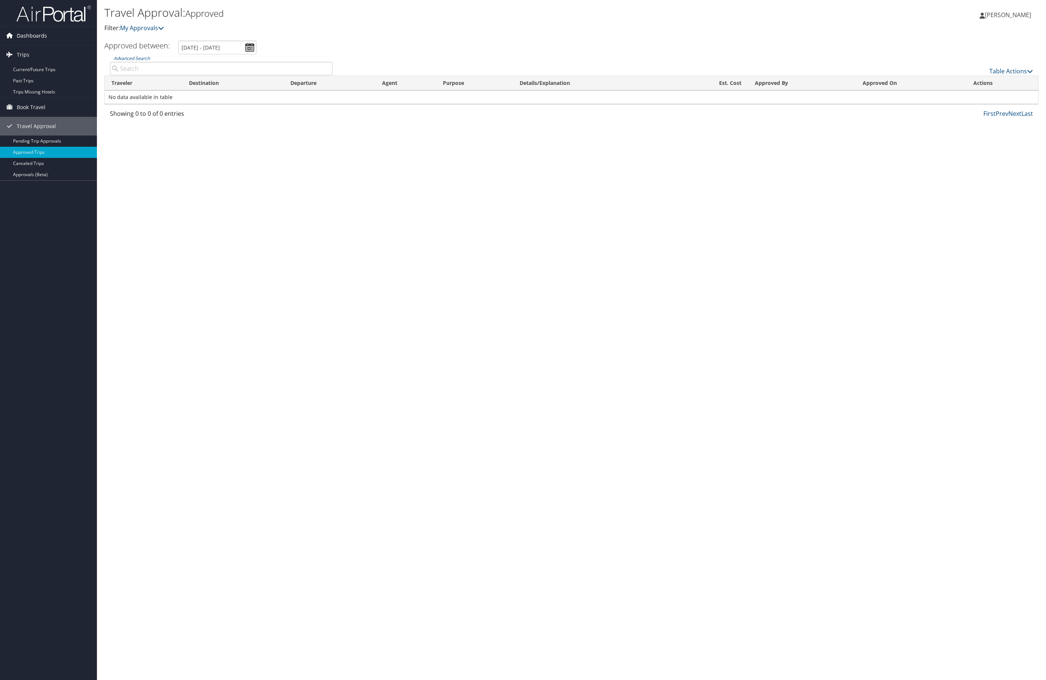  What do you see at coordinates (1002, 114) in the screenshot?
I see `a: Prev` at bounding box center [1002, 114].